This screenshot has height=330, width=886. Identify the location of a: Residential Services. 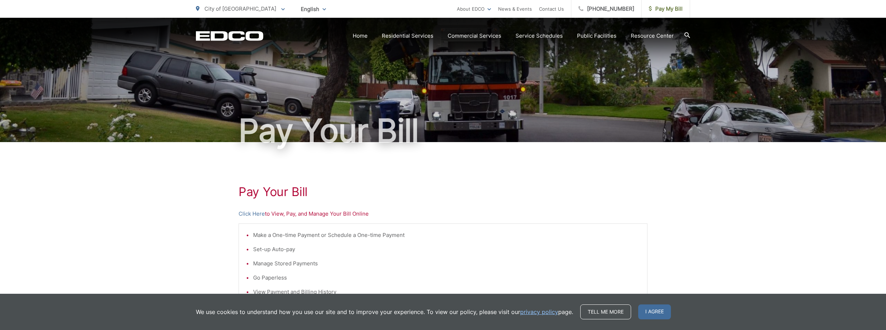
(407, 36).